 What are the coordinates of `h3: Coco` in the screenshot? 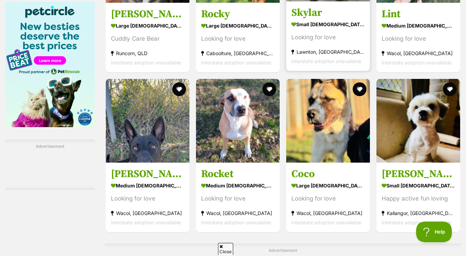 It's located at (328, 174).